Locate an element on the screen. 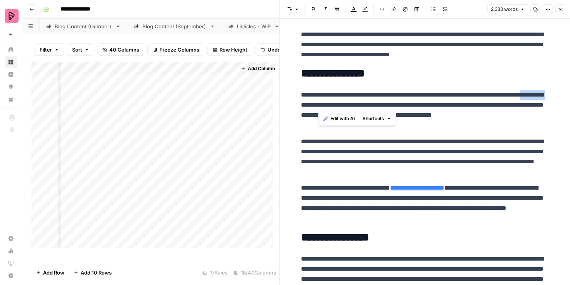  span: Row Height is located at coordinates (234, 50).